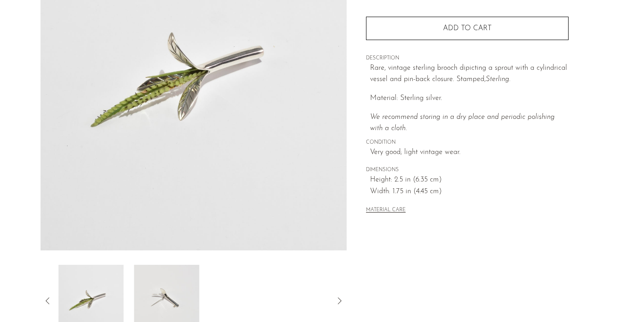 The width and height of the screenshot is (628, 322). Describe the element at coordinates (469, 192) in the screenshot. I see `span: Width: 1.75 in (4.45 cm)` at that location.